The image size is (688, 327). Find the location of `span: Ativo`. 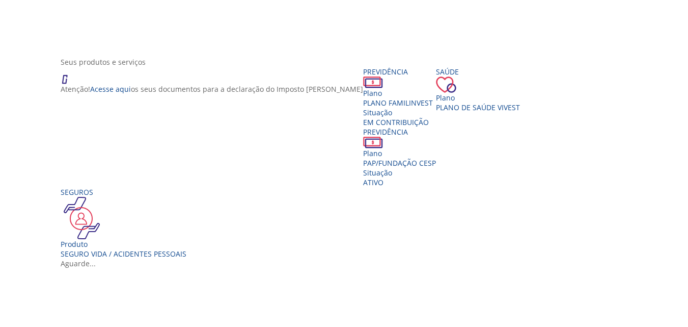

span: Ativo is located at coordinates (373, 182).